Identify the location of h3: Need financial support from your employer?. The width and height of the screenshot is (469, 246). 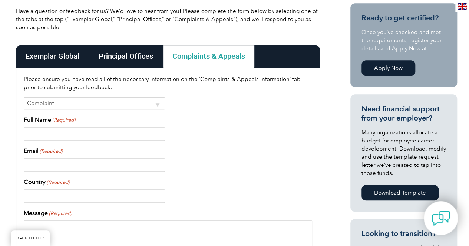
(403, 114).